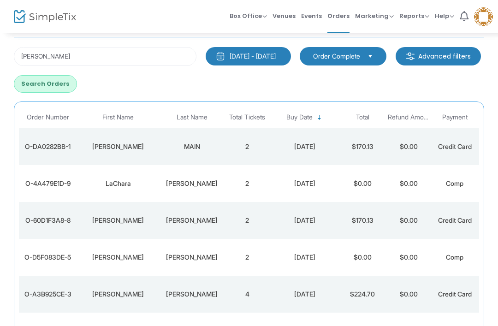  What do you see at coordinates (48, 294) in the screenshot?
I see `div: O-A3B925CE-3` at bounding box center [48, 294].